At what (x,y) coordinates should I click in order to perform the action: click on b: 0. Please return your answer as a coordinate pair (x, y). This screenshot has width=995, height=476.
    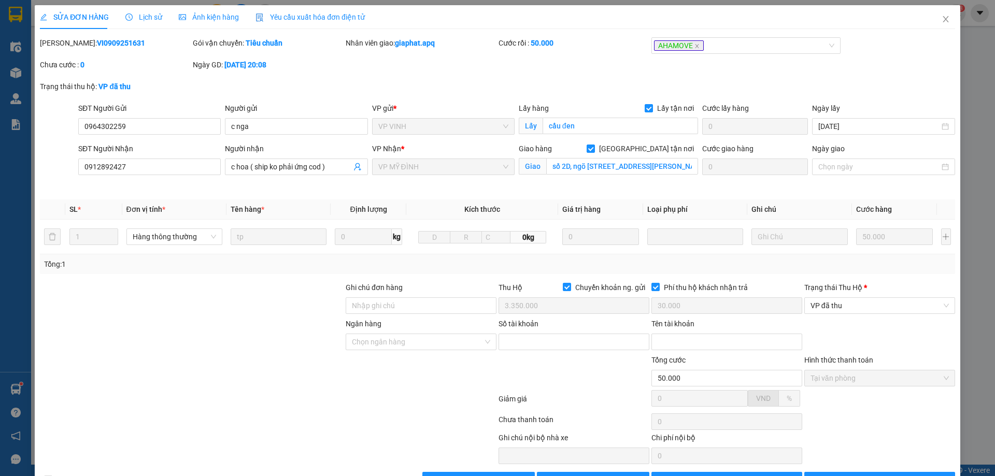
    Looking at the image, I should click on (82, 65).